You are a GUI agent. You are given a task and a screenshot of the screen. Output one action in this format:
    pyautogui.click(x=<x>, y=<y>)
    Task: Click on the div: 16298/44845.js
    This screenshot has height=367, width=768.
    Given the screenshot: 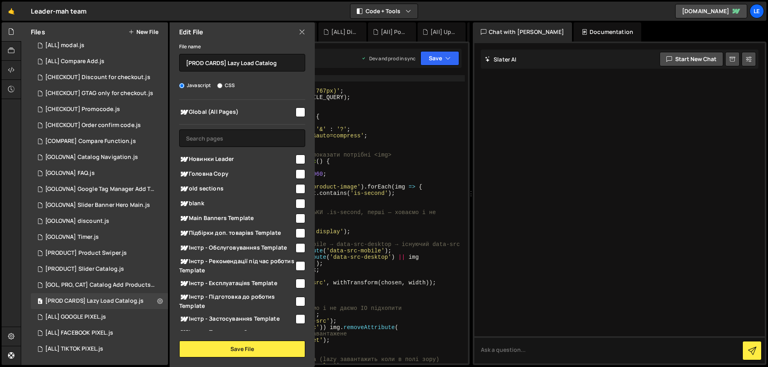 What is the action you would take?
    pyautogui.click(x=101, y=285)
    